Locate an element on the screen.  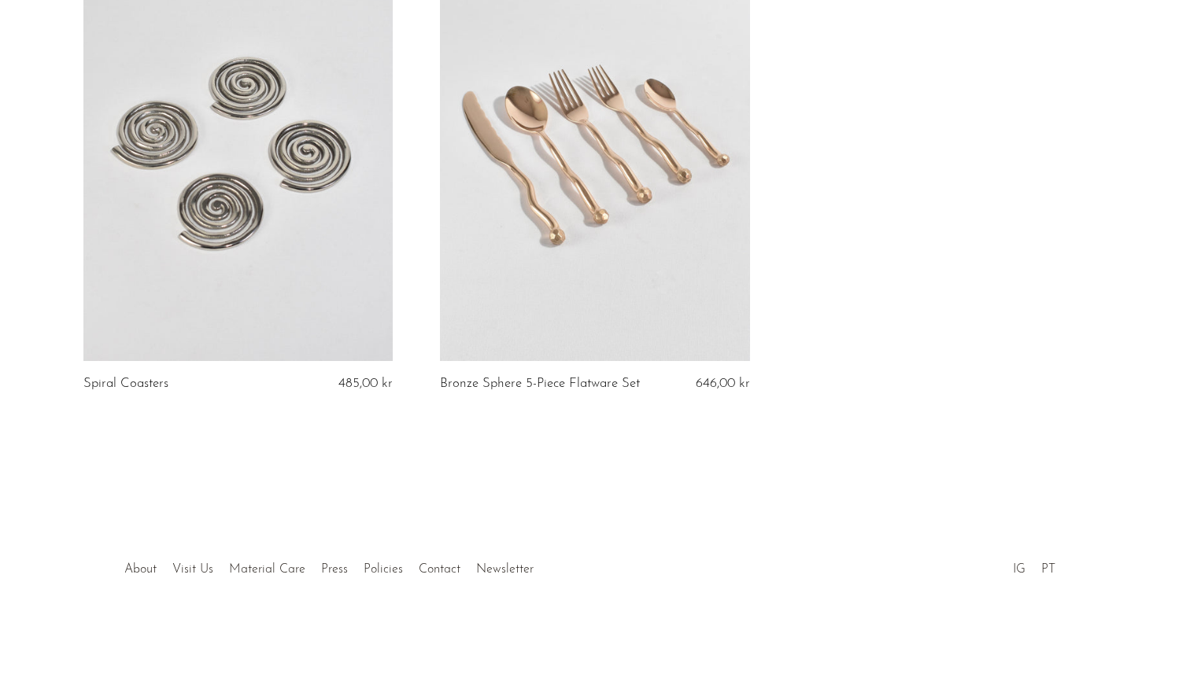
ul: Social Medias is located at coordinates (1034, 566).